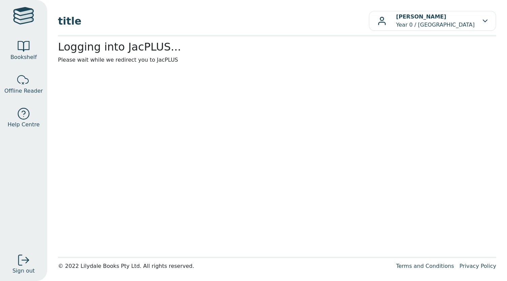  Describe the element at coordinates (425, 266) in the screenshot. I see `a: Terms and Conditions` at that location.